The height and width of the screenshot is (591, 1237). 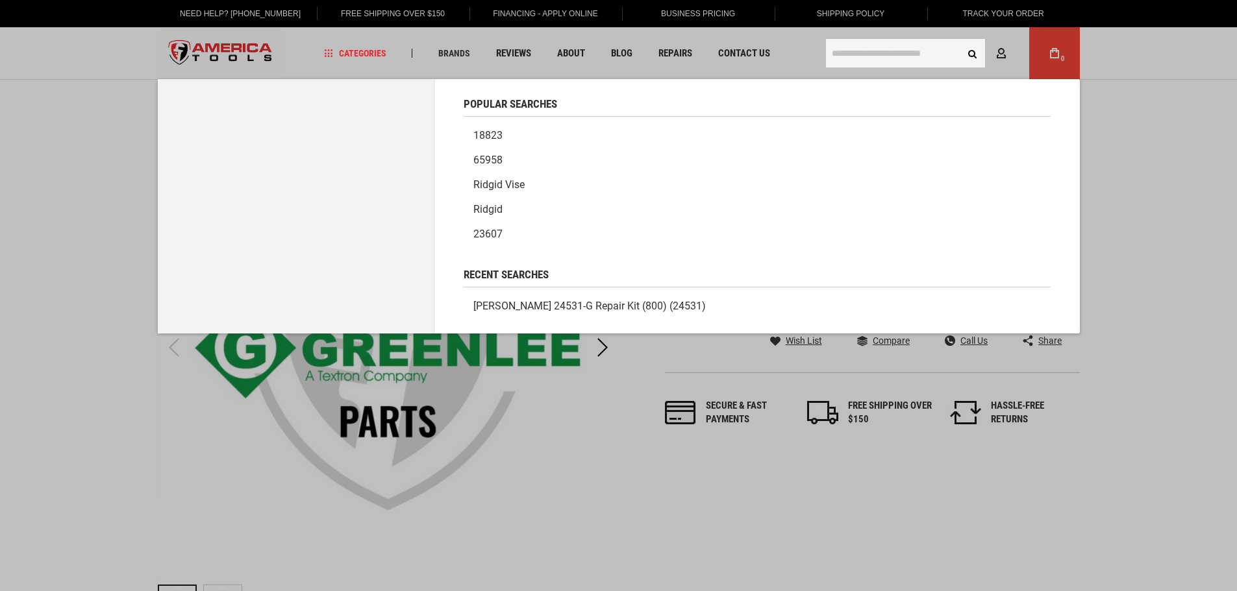 What do you see at coordinates (506, 275) in the screenshot?
I see `span: Recent Searches` at bounding box center [506, 275].